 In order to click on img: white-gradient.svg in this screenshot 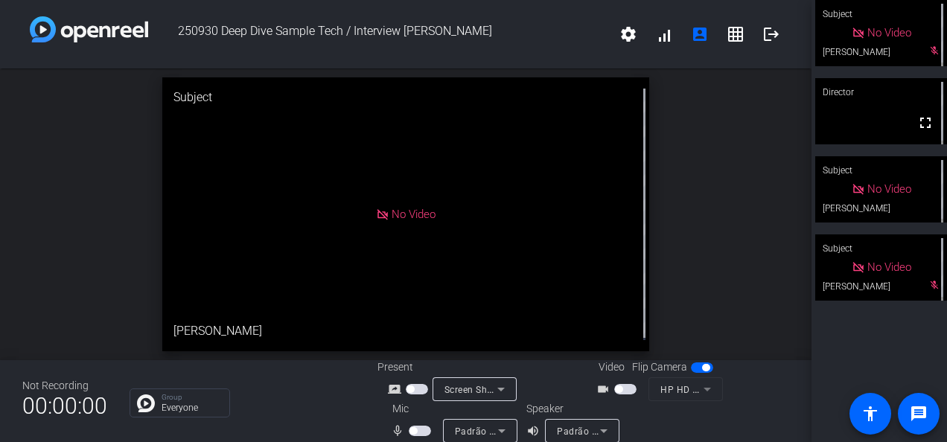, I will do `click(89, 29)`.